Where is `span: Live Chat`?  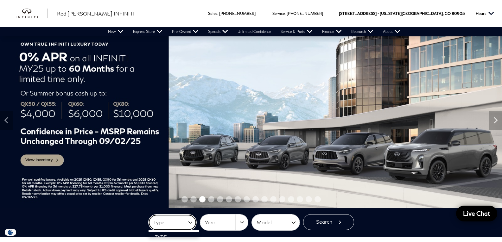 span: Live Chat is located at coordinates (477, 213).